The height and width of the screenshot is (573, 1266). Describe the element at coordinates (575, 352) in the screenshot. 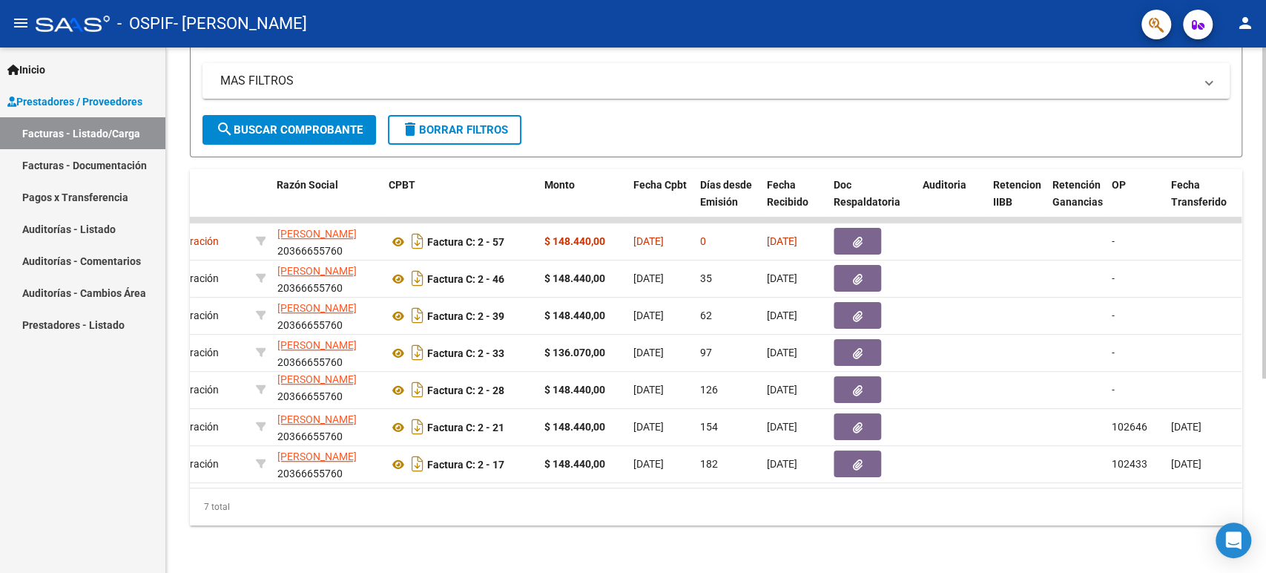

I see `strong: $ 136.070,00` at that location.